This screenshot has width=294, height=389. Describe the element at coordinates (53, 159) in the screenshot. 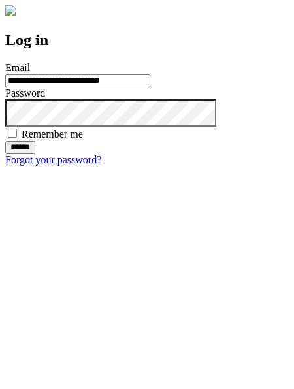

I see `a: Forgot your password?` at that location.